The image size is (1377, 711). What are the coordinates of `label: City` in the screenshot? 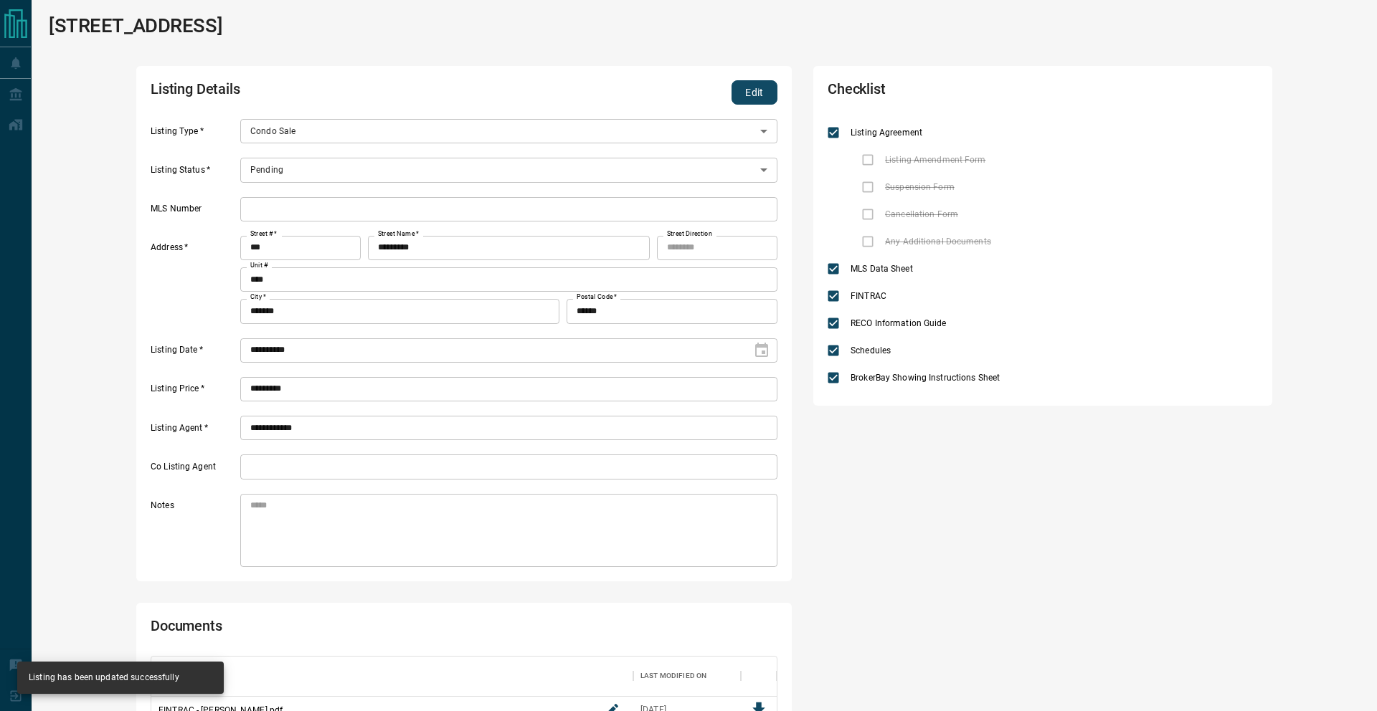 It's located at (258, 297).